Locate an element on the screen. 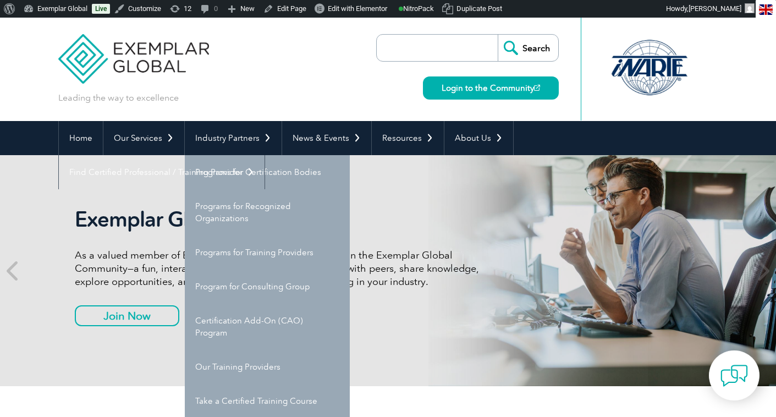 The width and height of the screenshot is (776, 417). a: Certification Add-On (CAO) Program is located at coordinates (267, 327).